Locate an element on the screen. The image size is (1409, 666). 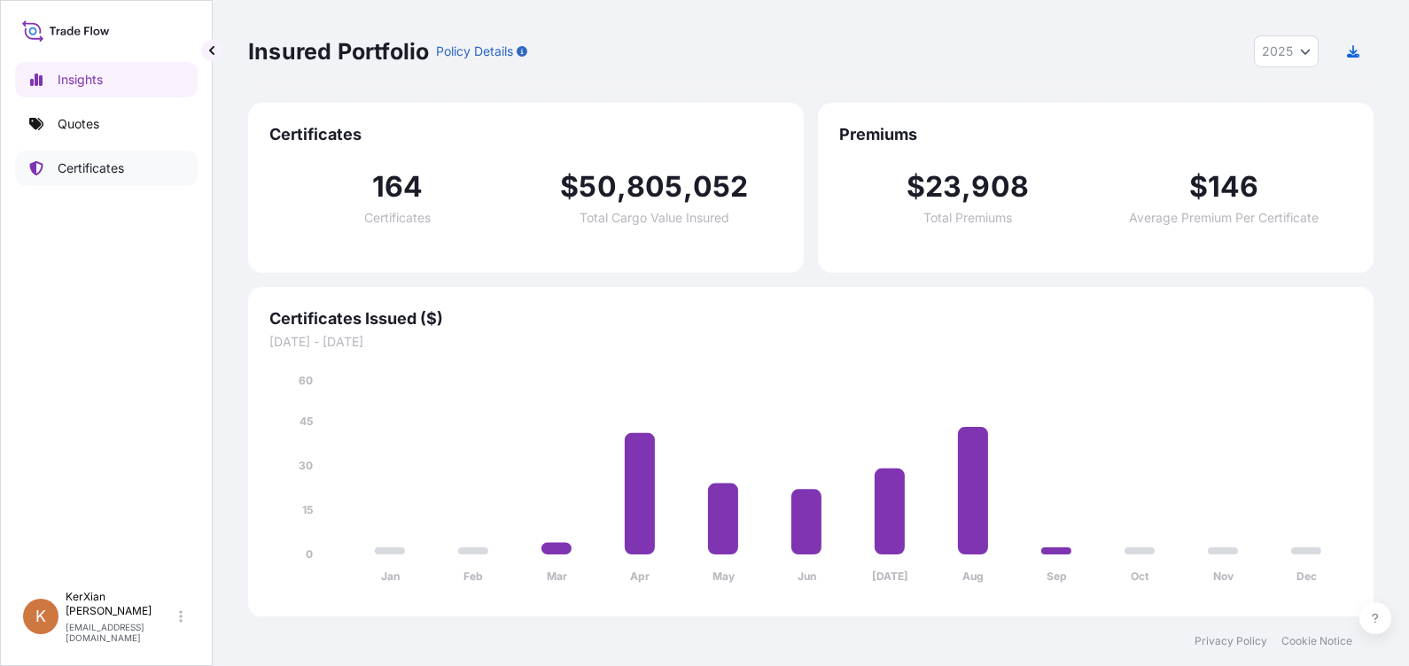
span: 908 is located at coordinates (1000, 187).